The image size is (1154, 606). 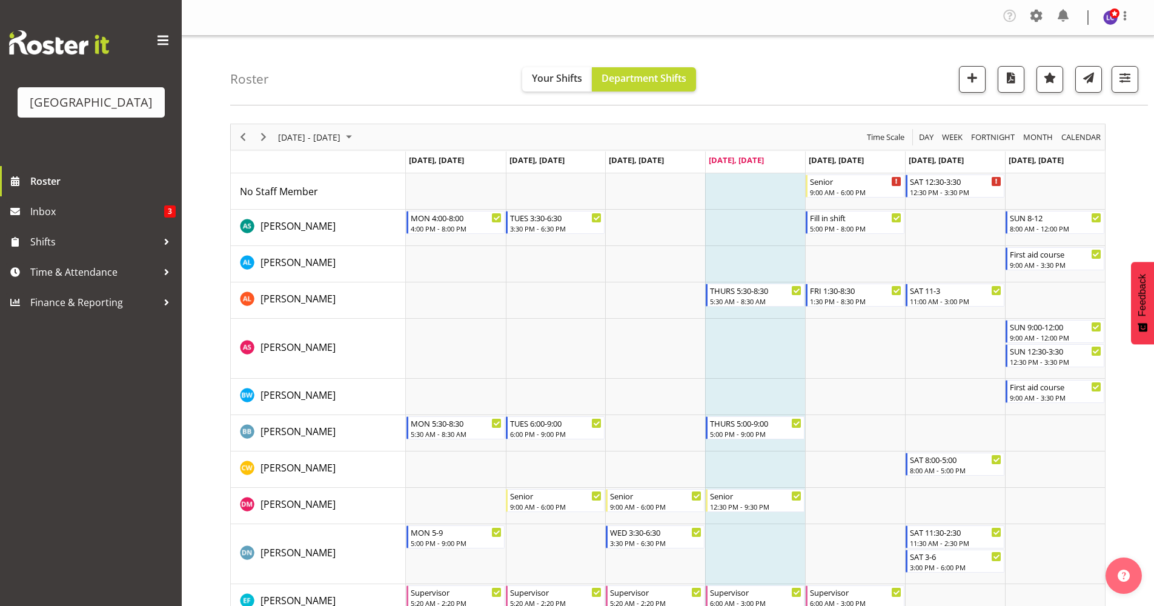 I want to click on div: SAT 8:00-5:00, so click(x=955, y=459).